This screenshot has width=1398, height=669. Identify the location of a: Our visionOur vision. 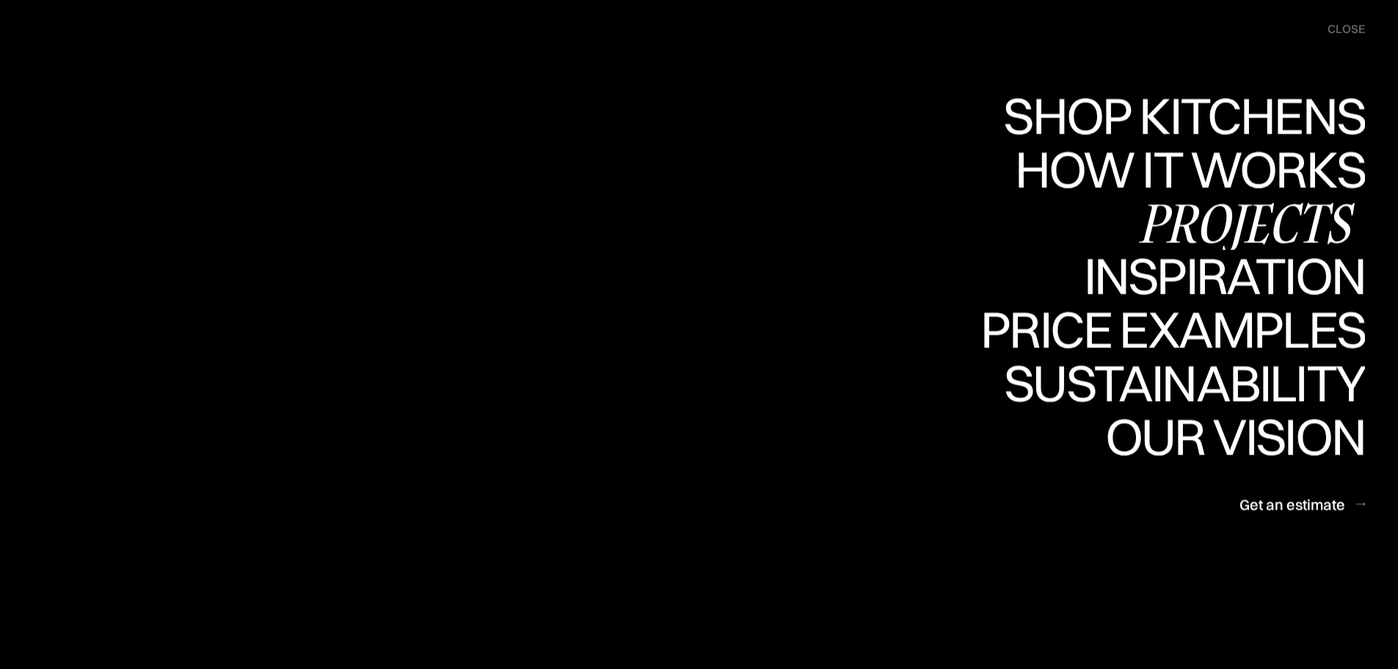
(1229, 437).